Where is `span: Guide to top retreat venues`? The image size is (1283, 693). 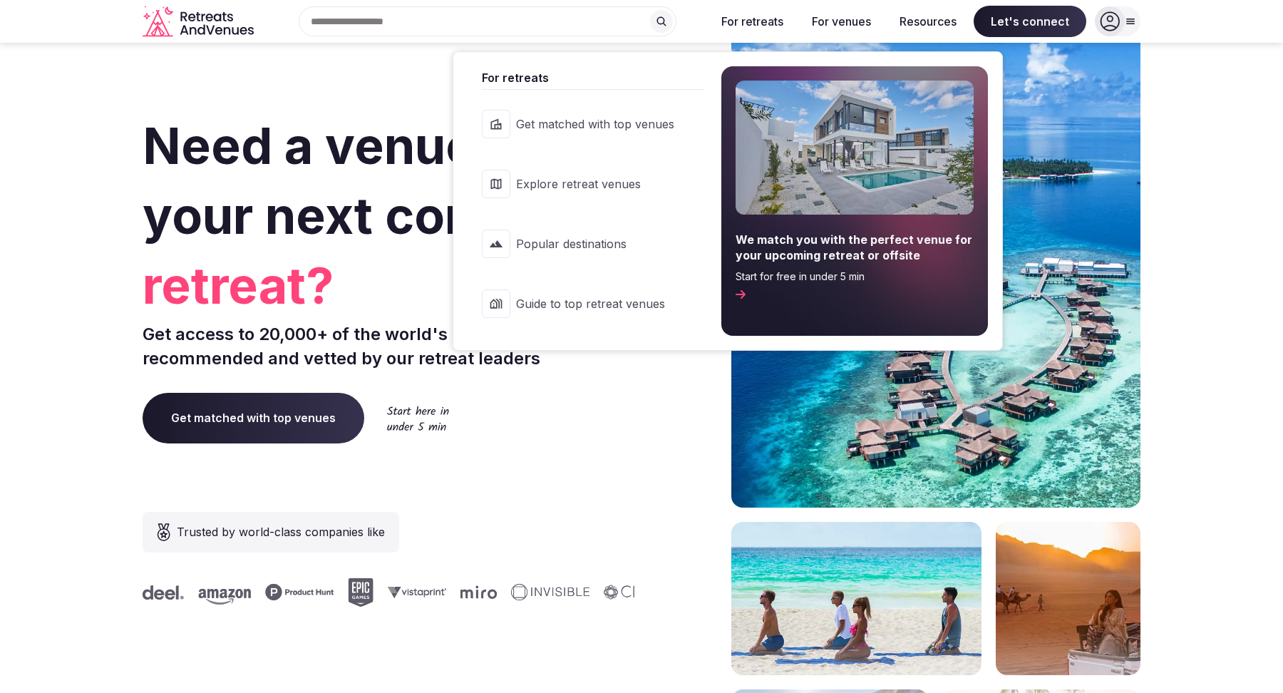
span: Guide to top retreat venues is located at coordinates (595, 304).